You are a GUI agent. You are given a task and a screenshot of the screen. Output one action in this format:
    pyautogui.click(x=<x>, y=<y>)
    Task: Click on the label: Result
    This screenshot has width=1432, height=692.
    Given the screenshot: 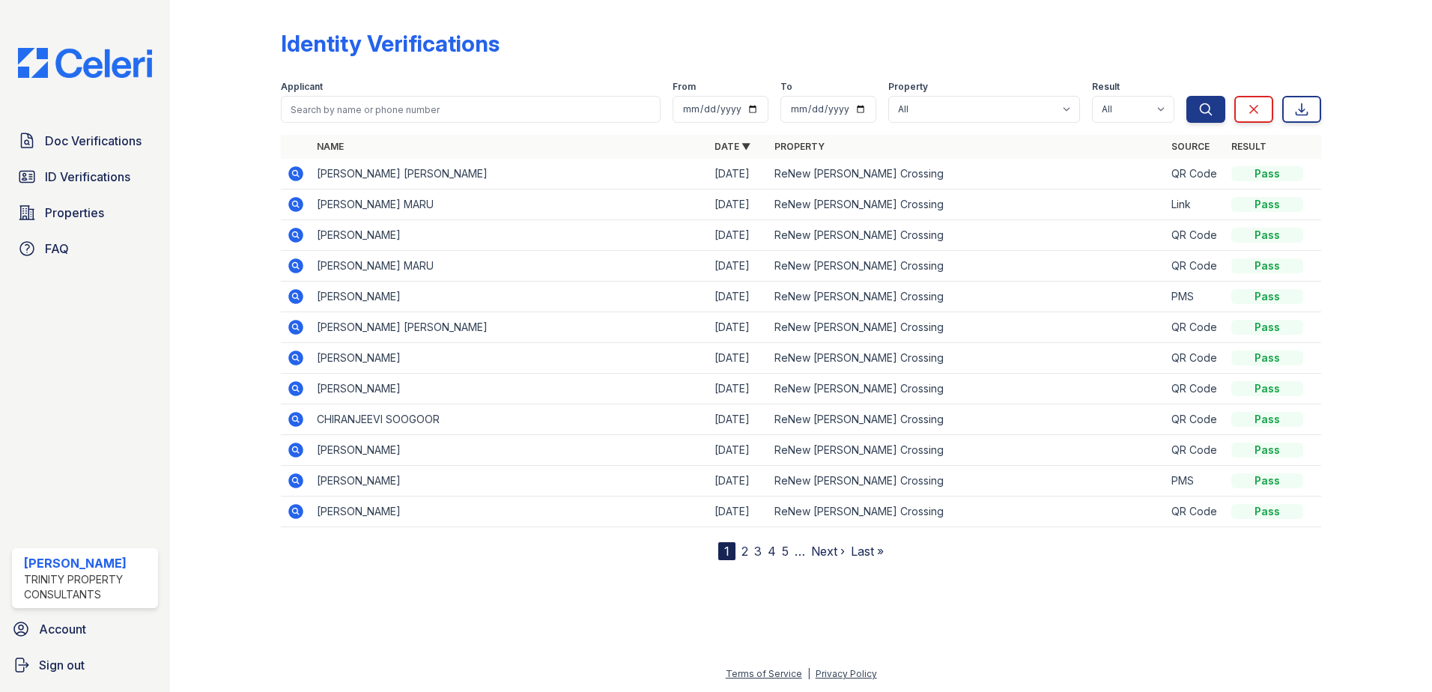 What is the action you would take?
    pyautogui.click(x=1106, y=87)
    